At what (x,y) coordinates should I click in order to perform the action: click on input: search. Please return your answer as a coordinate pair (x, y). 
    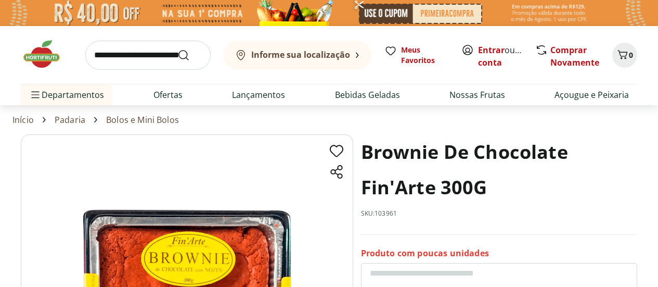
    Looking at the image, I should click on (148, 55).